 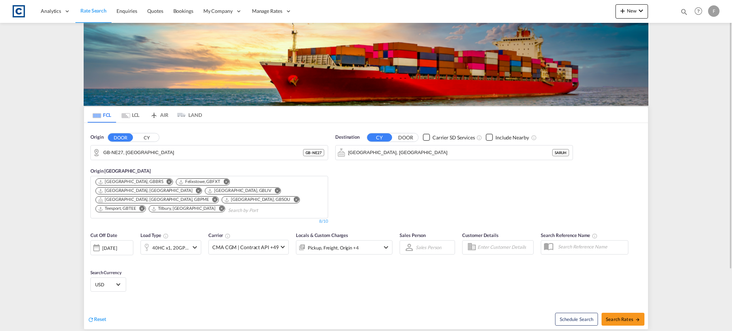 I want to click on md-input-container: Riyadh, SARUH, so click(x=454, y=153).